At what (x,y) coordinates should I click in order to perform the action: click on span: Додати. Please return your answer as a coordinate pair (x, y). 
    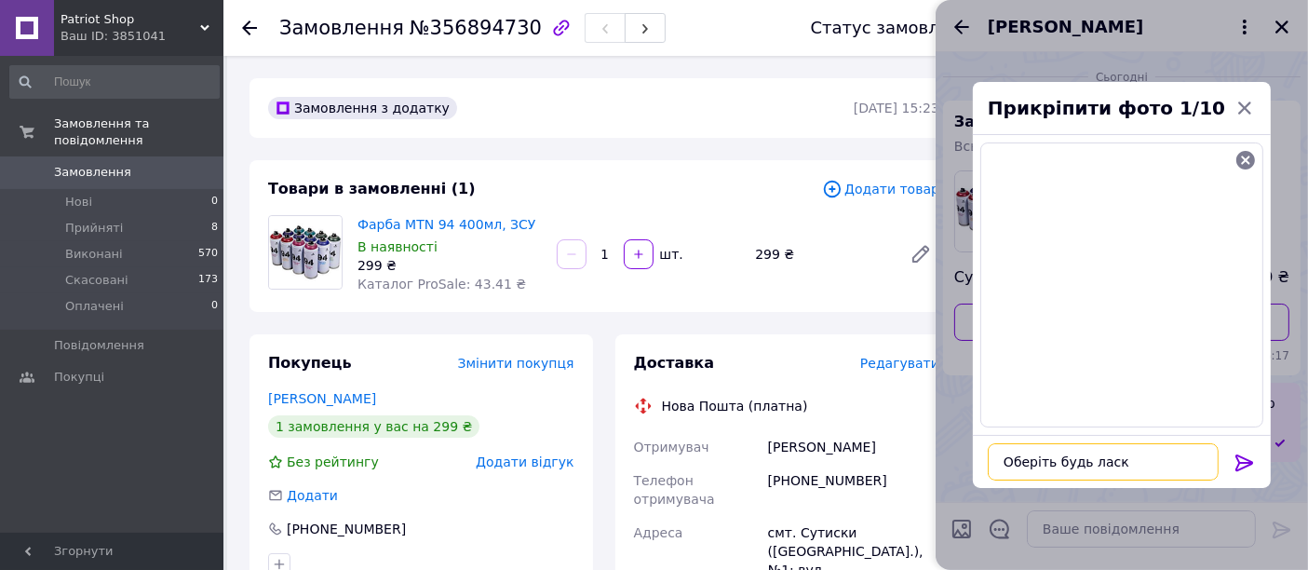
    Looking at the image, I should click on (312, 495).